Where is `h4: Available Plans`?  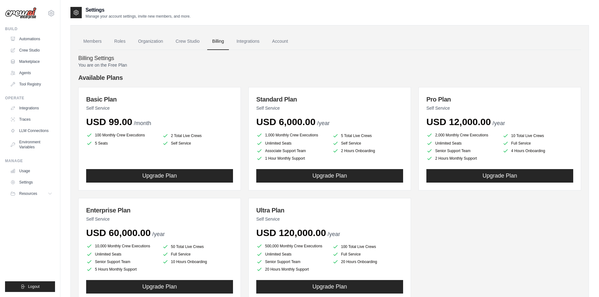
h4: Available Plans is located at coordinates (330, 78).